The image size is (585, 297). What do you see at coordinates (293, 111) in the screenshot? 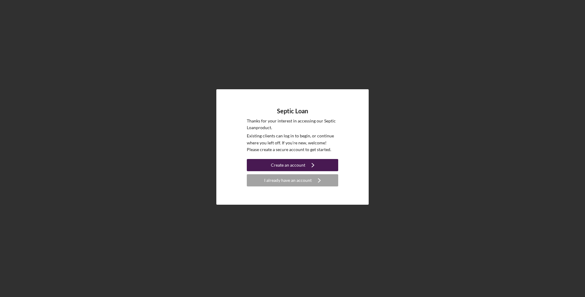
I see `h4: Septic Loan` at bounding box center [293, 111].